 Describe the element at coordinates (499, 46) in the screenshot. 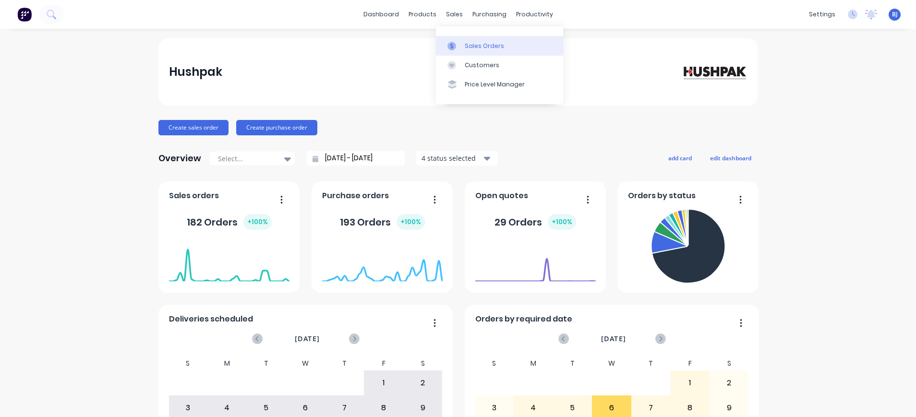

I see `a: Sales Orders` at that location.